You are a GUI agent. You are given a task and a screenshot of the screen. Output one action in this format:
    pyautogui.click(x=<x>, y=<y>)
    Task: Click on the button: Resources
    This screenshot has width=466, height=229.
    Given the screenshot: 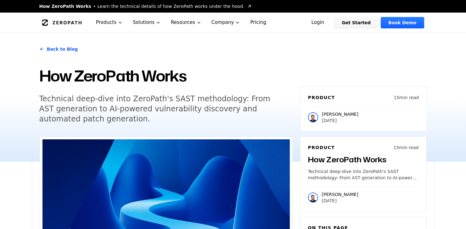 What is the action you would take?
    pyautogui.click(x=186, y=22)
    